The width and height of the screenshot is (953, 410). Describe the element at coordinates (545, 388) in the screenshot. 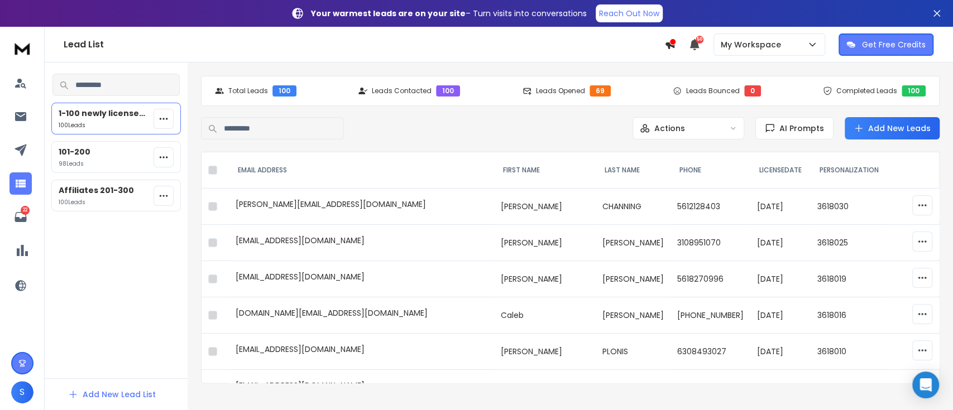

I see `td: Jhane` at that location.